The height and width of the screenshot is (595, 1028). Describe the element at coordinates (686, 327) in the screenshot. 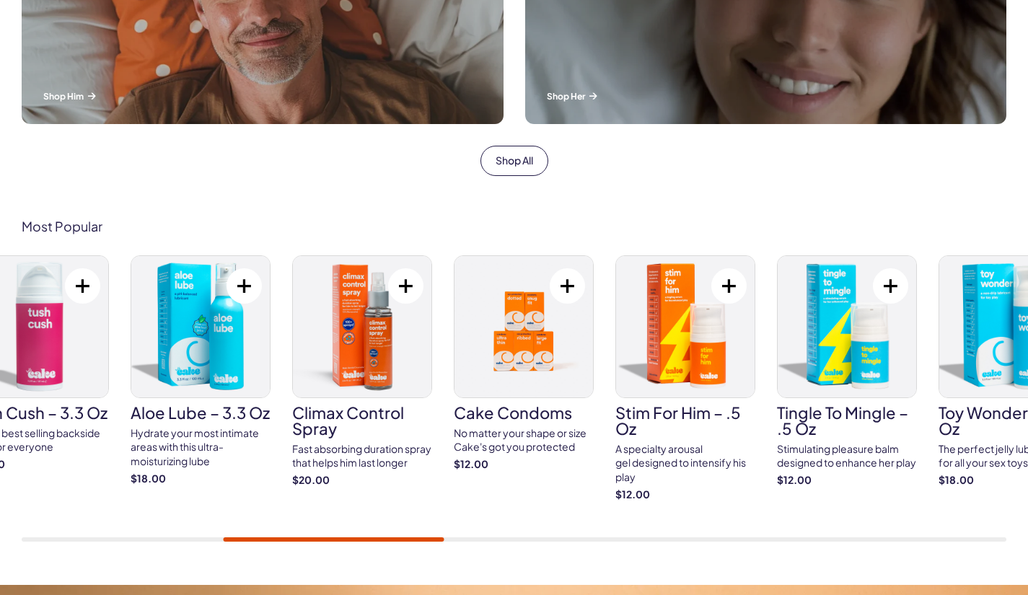

I see `img: Stim For Him – .5 oz` at that location.